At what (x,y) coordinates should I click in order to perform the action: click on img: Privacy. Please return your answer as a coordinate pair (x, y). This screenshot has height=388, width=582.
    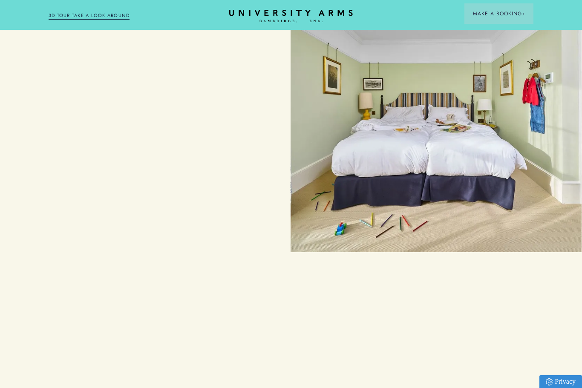
    Looking at the image, I should click on (549, 382).